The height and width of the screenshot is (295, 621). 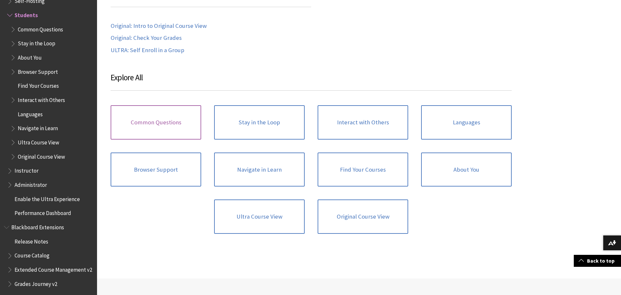 What do you see at coordinates (156, 122) in the screenshot?
I see `a: Common Questions` at bounding box center [156, 122].